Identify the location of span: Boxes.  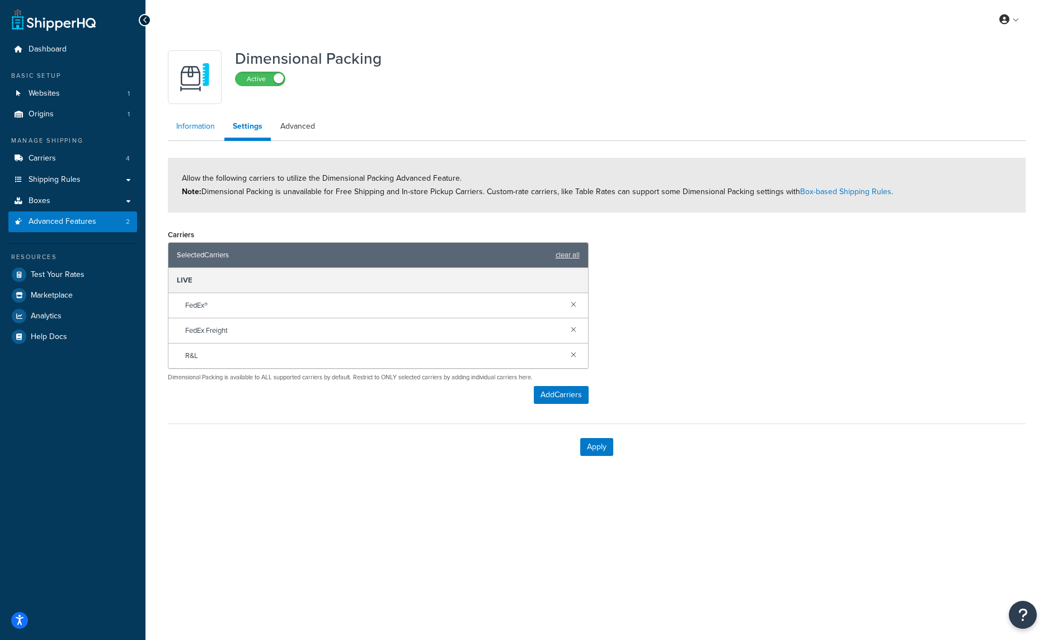
(39, 201).